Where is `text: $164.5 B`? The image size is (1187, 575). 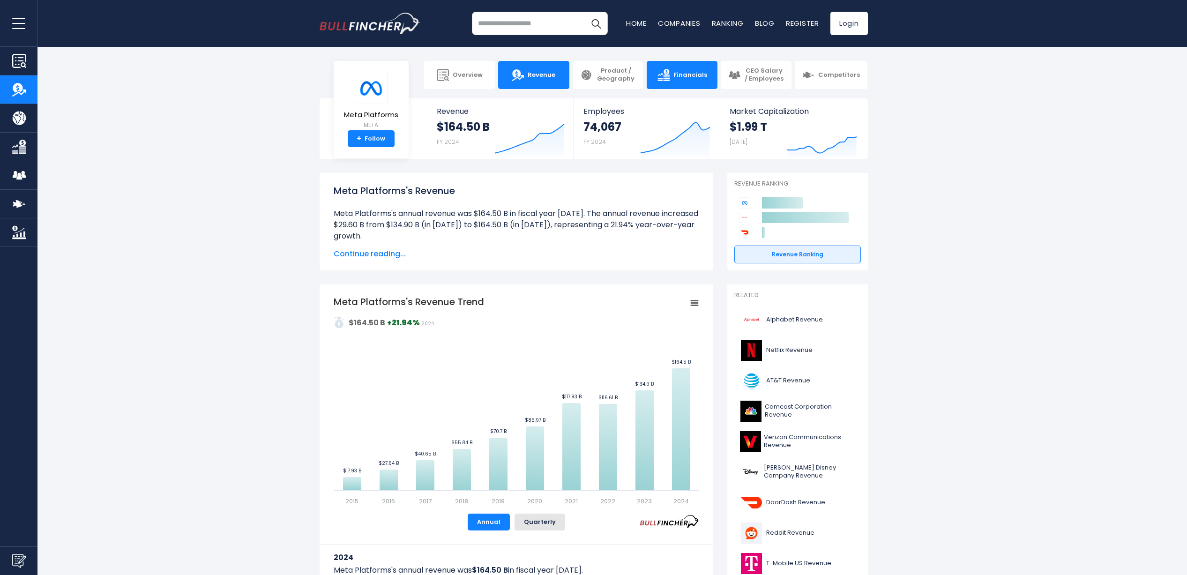 text: $164.5 B is located at coordinates (681, 362).